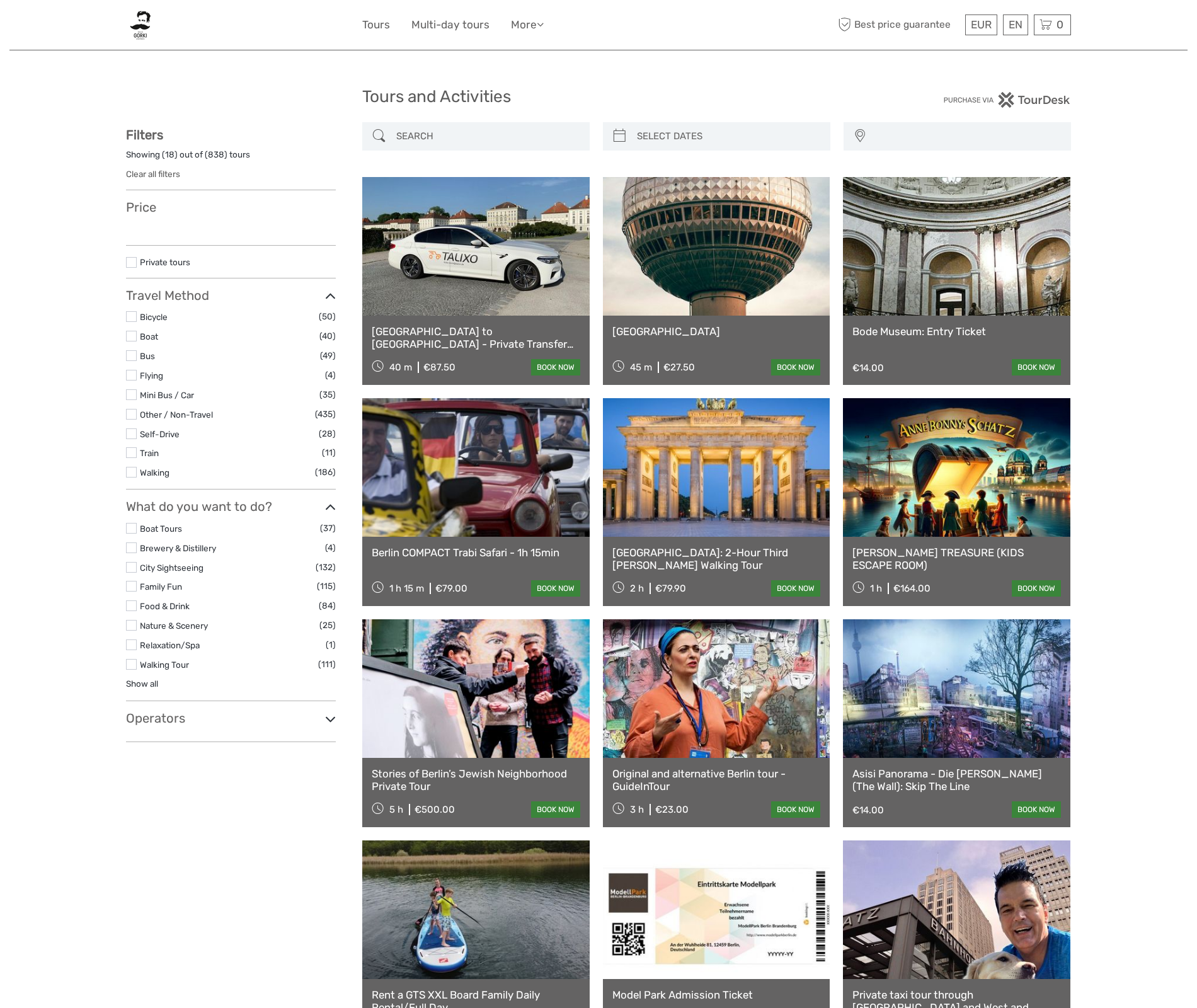 The height and width of the screenshot is (1008, 1197). I want to click on a: Boat, so click(149, 337).